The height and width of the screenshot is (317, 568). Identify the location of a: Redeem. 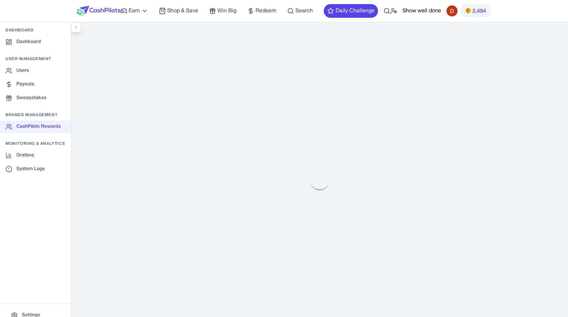
(262, 11).